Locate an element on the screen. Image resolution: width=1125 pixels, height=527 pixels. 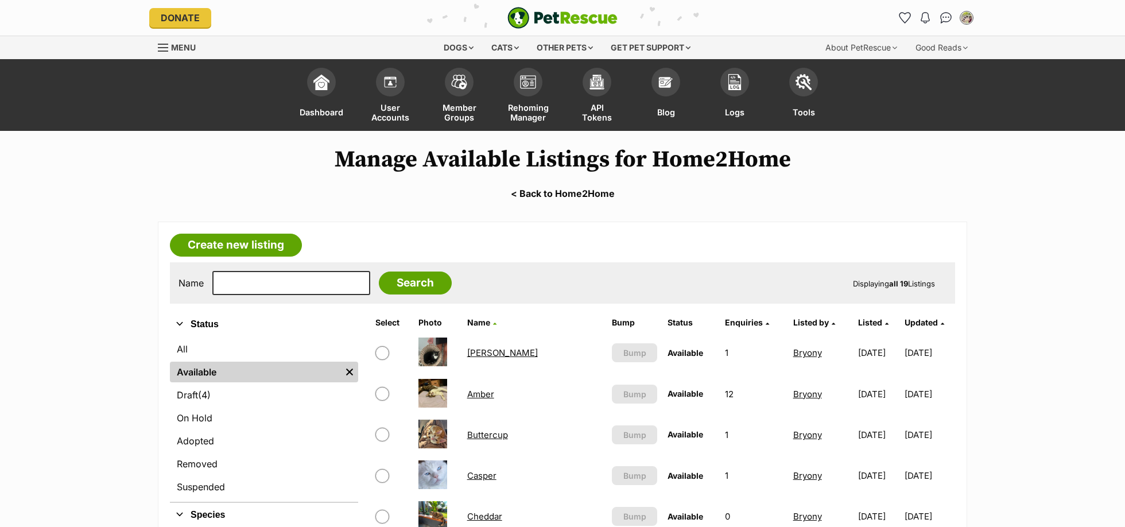
button: Species is located at coordinates (264, 515).